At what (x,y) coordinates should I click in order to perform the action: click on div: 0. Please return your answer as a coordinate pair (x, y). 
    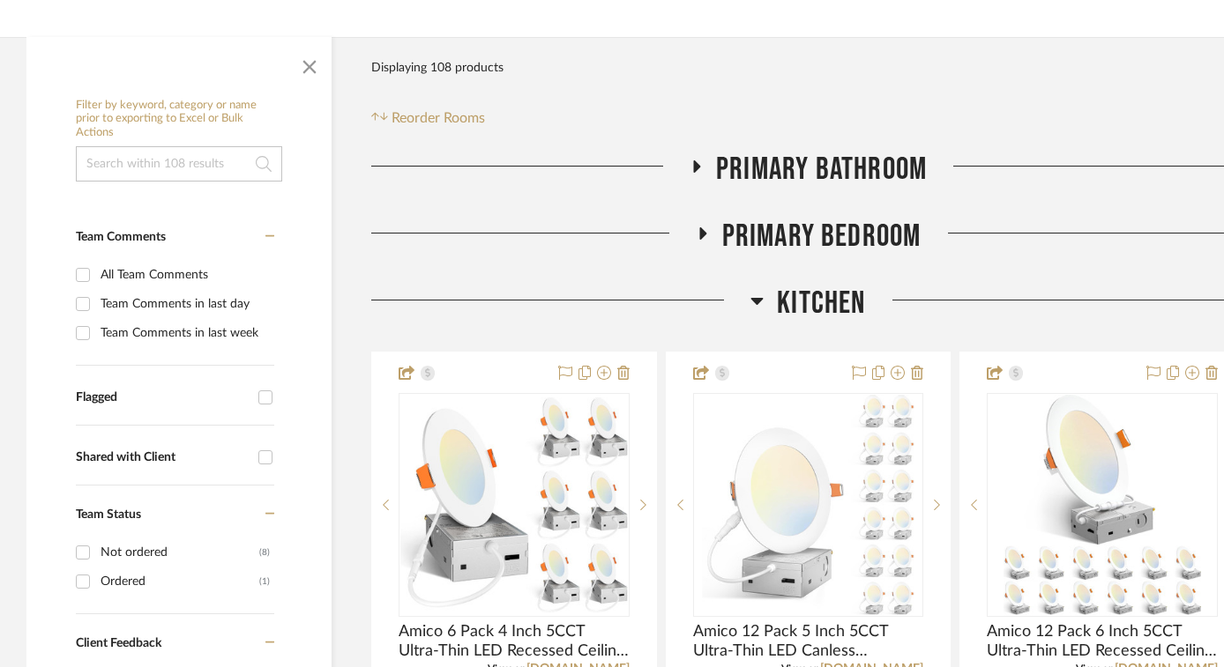
    Looking at the image, I should click on (808, 505).